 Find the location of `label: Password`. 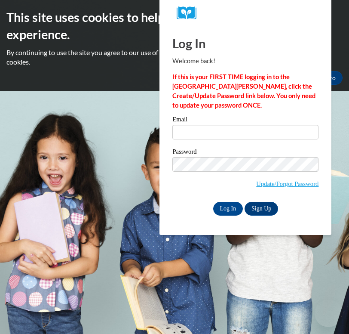

label: Password is located at coordinates (245, 153).